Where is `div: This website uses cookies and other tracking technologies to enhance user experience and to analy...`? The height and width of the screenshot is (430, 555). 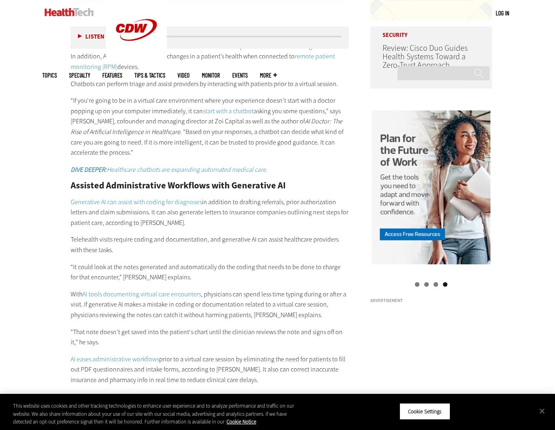
div: This website uses cookies and other tracking technologies to enhance user experience and to analy... is located at coordinates (159, 413).